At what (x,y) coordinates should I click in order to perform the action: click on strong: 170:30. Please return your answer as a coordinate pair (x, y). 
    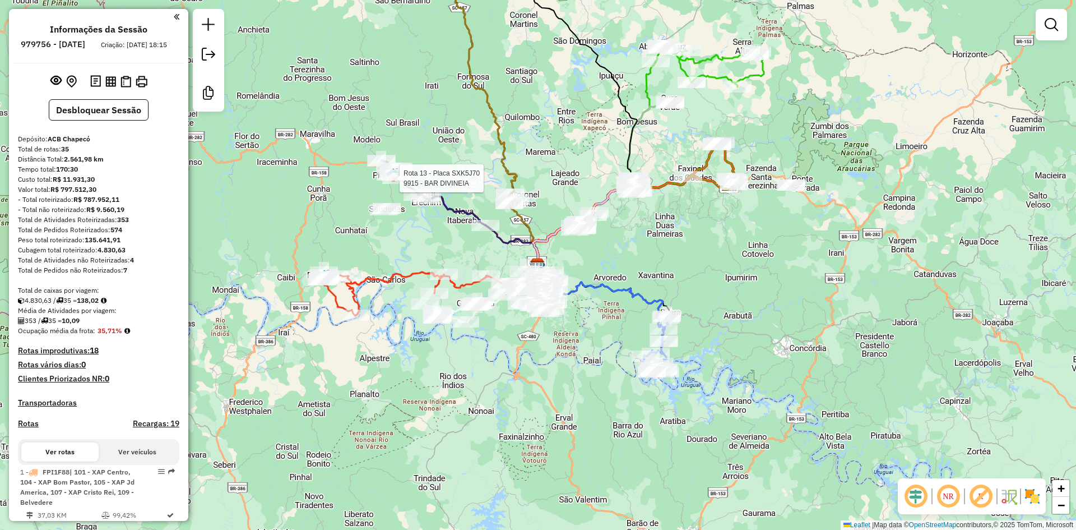
    Looking at the image, I should click on (67, 169).